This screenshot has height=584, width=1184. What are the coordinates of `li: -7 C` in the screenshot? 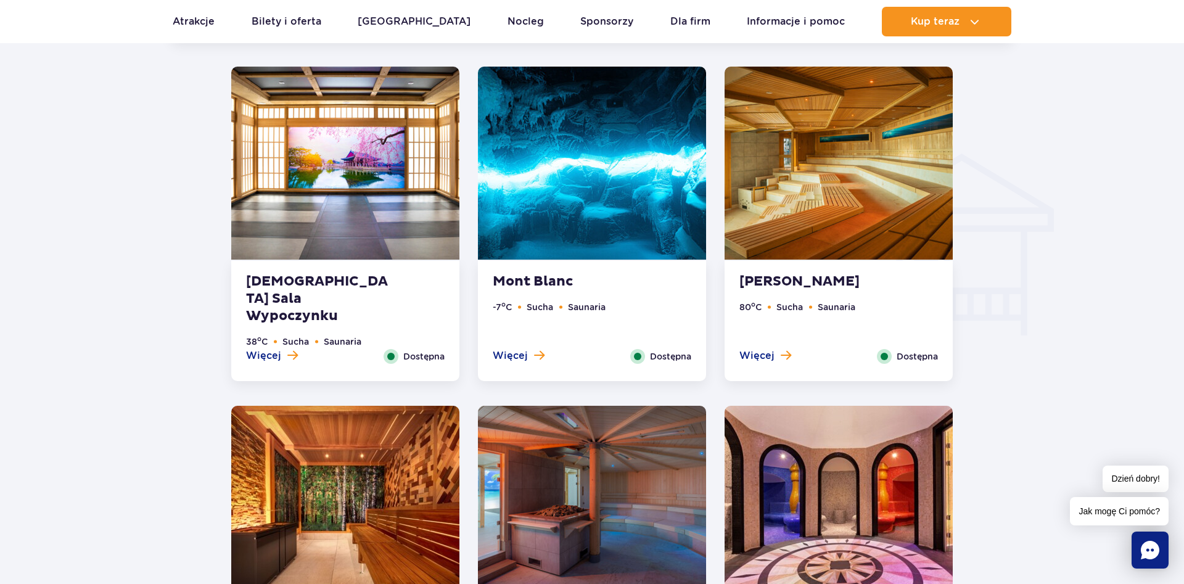 It's located at (502, 307).